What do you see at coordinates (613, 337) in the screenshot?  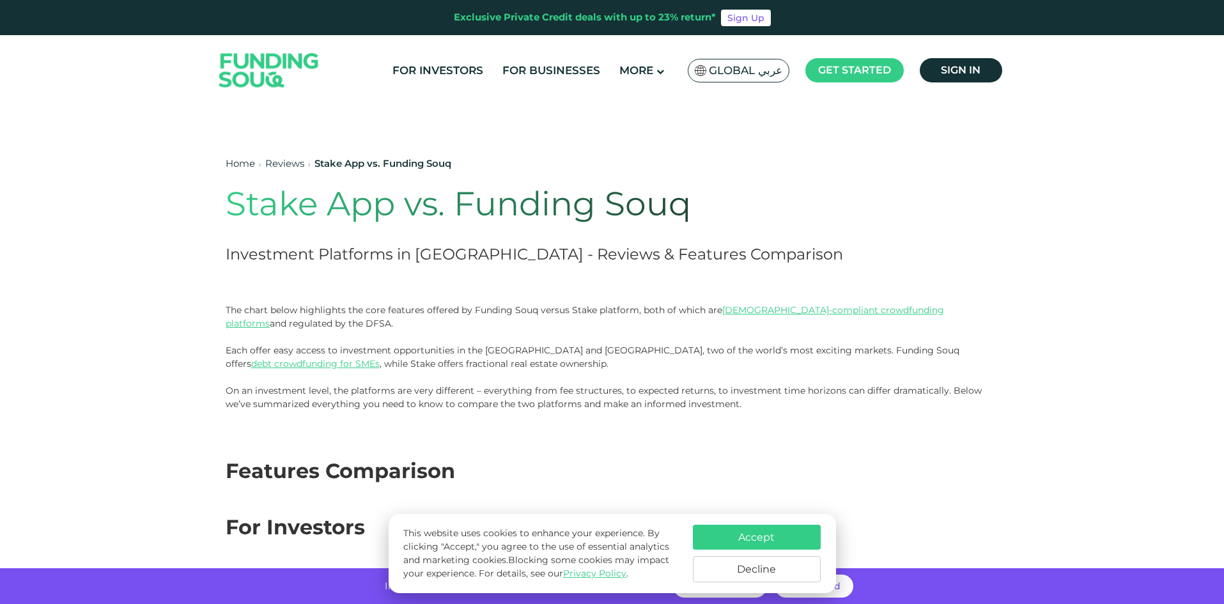 I see `p: The chart below highlights the core features offered by Funding Souq versus Stake platform, both ...` at bounding box center [613, 337].